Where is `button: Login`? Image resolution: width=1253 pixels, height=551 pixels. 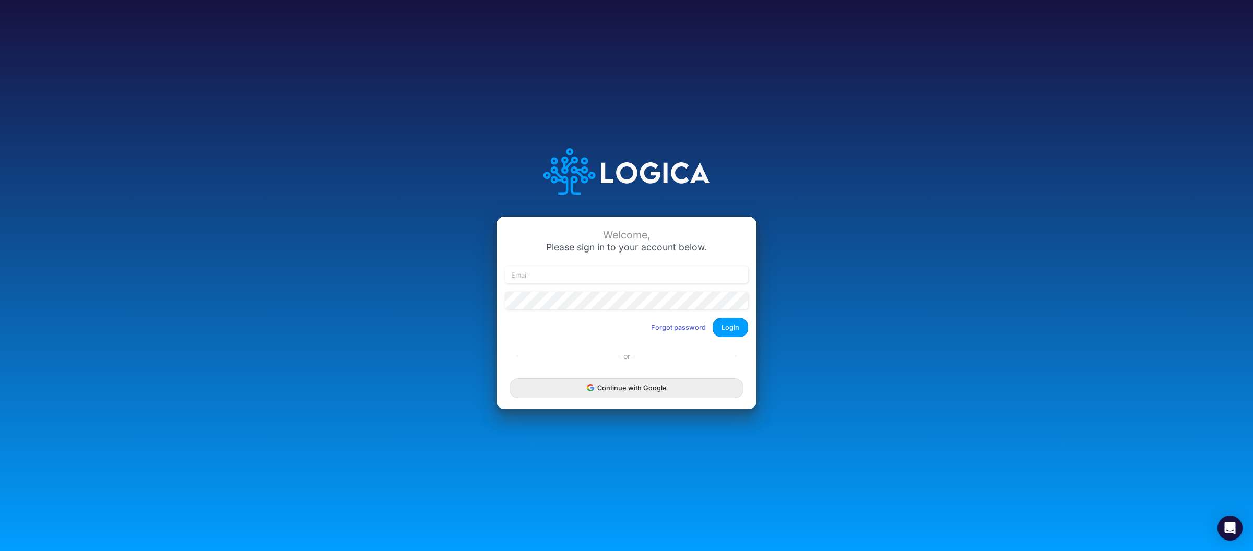 button: Login is located at coordinates (731, 327).